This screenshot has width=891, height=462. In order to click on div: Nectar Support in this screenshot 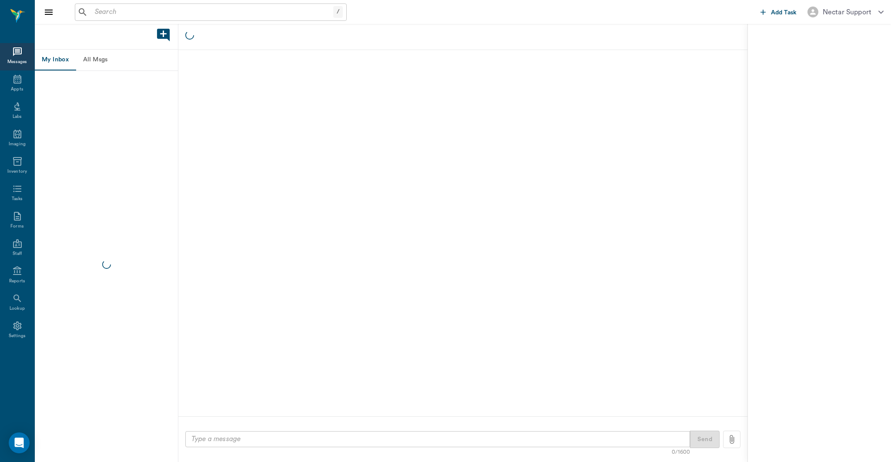, I will do `click(847, 12)`.